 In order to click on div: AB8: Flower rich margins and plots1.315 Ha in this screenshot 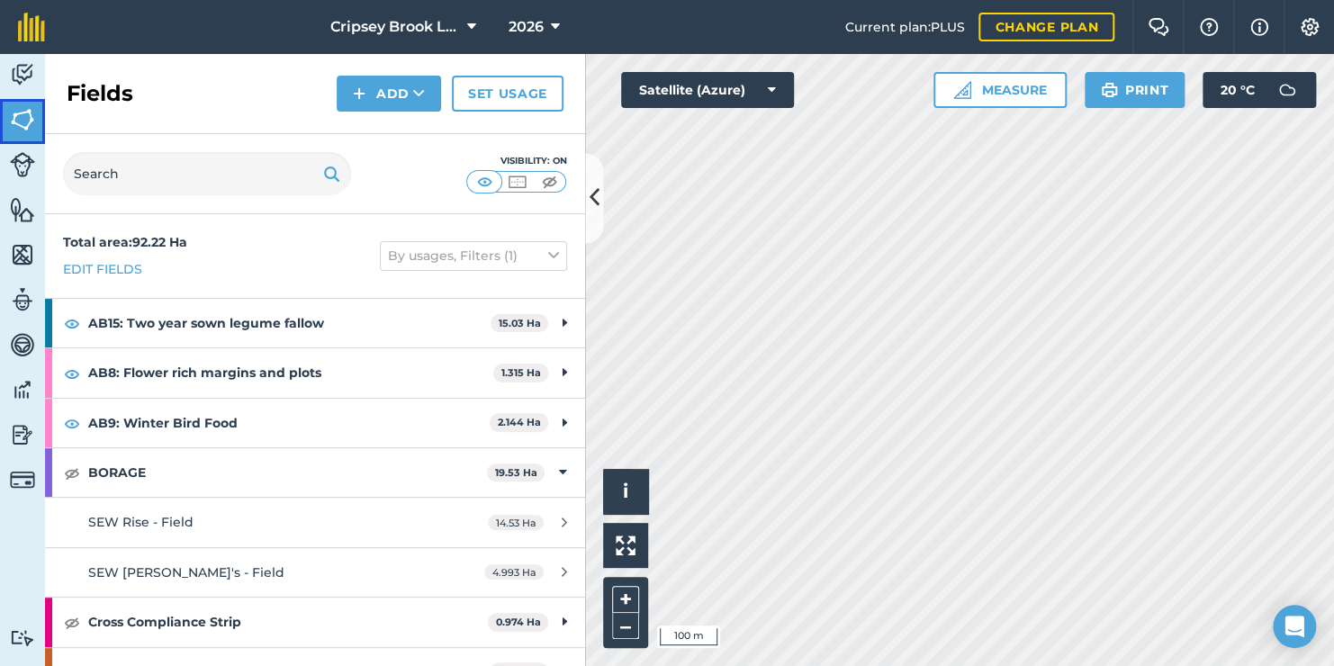, I will do `click(315, 373)`.